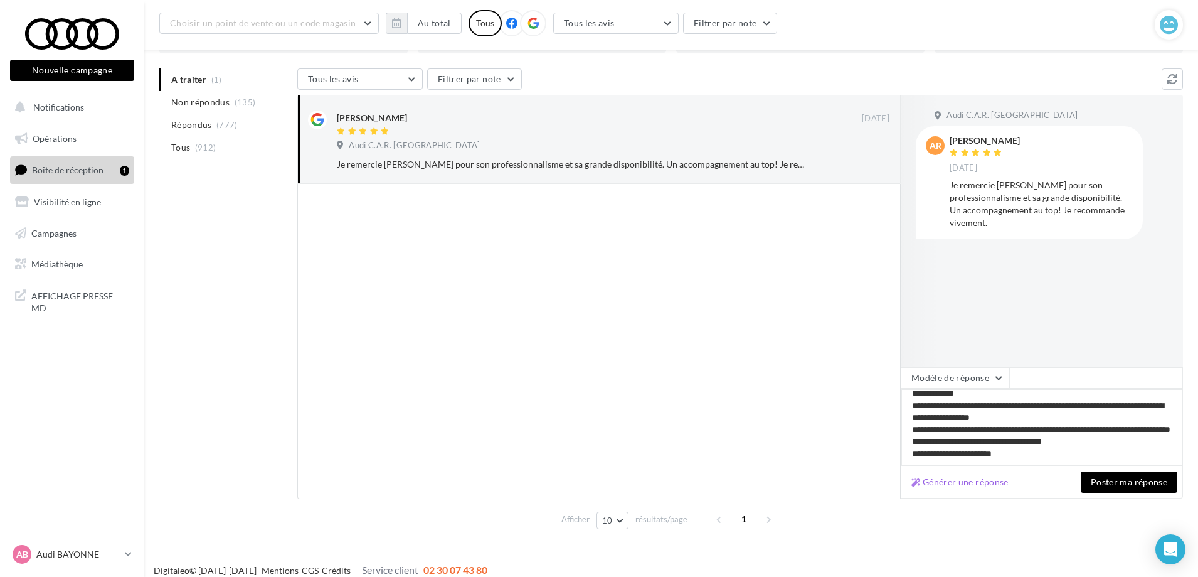 This screenshot has width=1198, height=577. Describe the element at coordinates (575, 519) in the screenshot. I see `span: Afficher` at that location.